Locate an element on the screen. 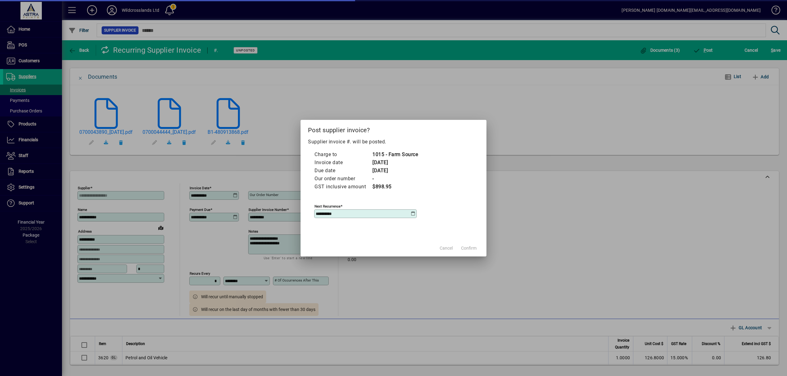 This screenshot has height=376, width=787. td: Our order number is located at coordinates (343, 179).